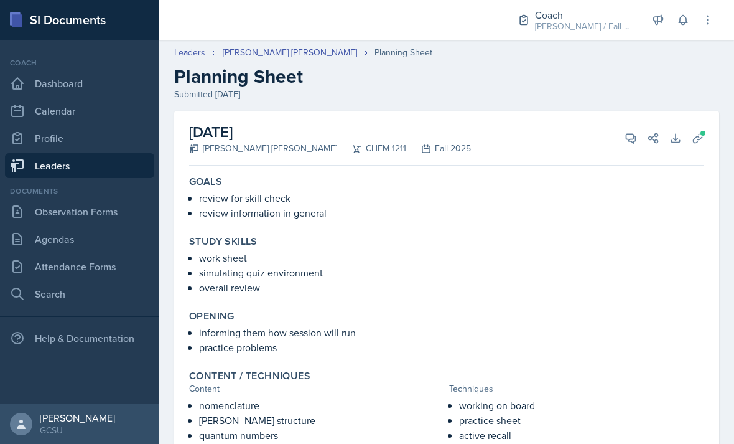 Image resolution: width=734 pixels, height=444 pixels. Describe the element at coordinates (80, 338) in the screenshot. I see `div: Help & Documentation` at that location.